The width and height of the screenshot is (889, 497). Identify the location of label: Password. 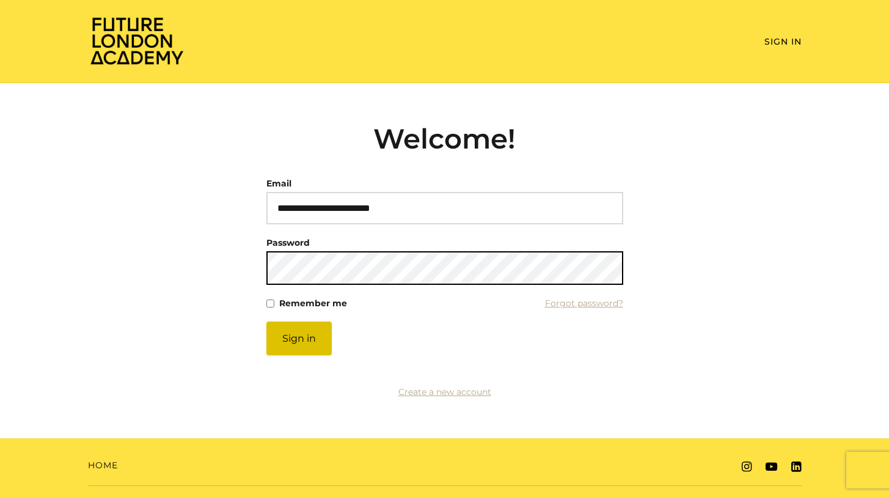
(288, 243).